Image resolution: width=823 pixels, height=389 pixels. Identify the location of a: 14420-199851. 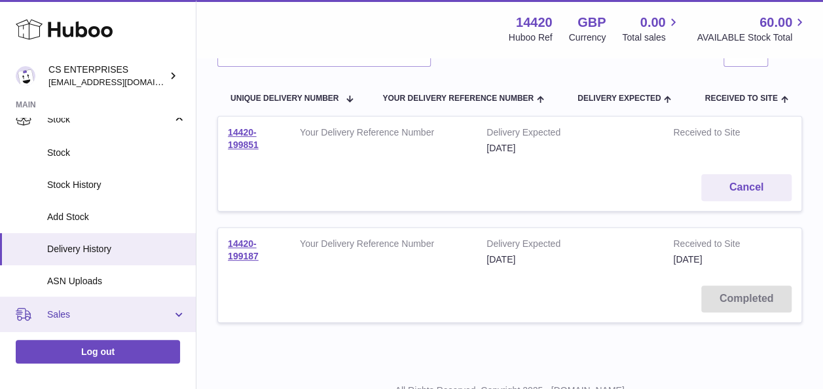
(243, 138).